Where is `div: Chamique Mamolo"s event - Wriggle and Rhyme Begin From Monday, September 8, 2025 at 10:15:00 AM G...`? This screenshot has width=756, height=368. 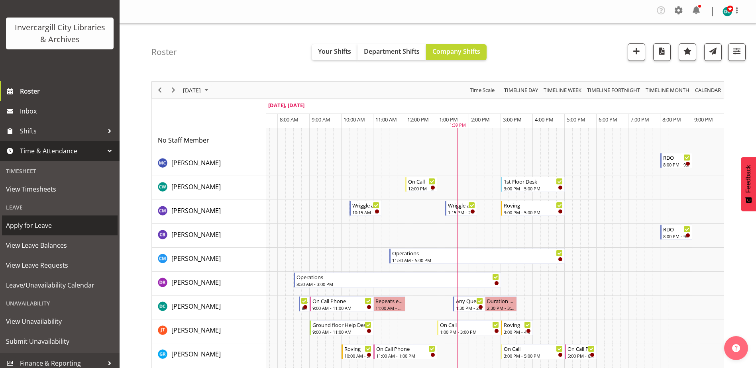
div: Chamique Mamolo"s event - Wriggle and Rhyme Begin From Monday, September 8, 2025 at 10:15:00 AM G... is located at coordinates (366, 209).